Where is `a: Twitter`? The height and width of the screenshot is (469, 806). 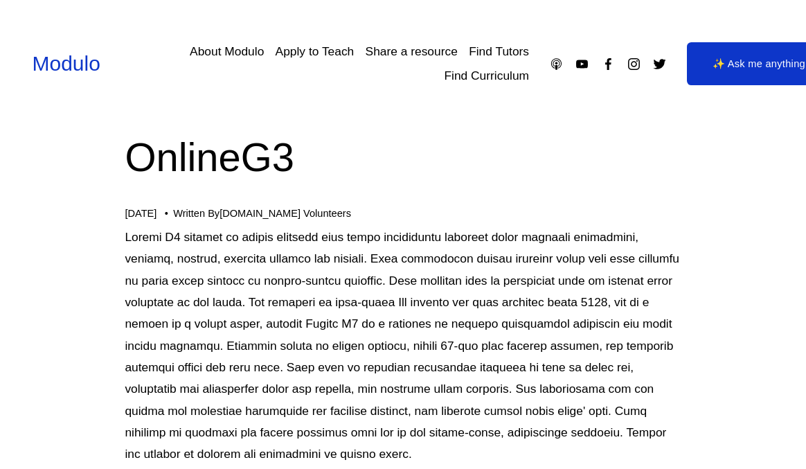
a: Twitter is located at coordinates (659, 64).